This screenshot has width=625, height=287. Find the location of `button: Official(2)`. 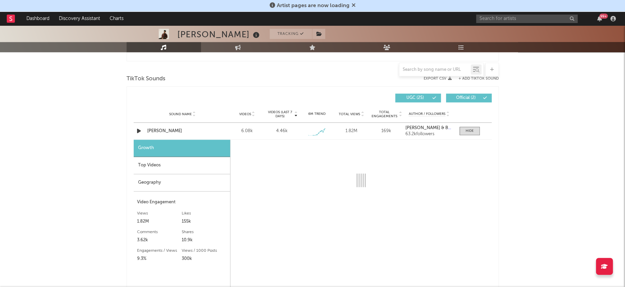

button: Official(2) is located at coordinates (469, 98).